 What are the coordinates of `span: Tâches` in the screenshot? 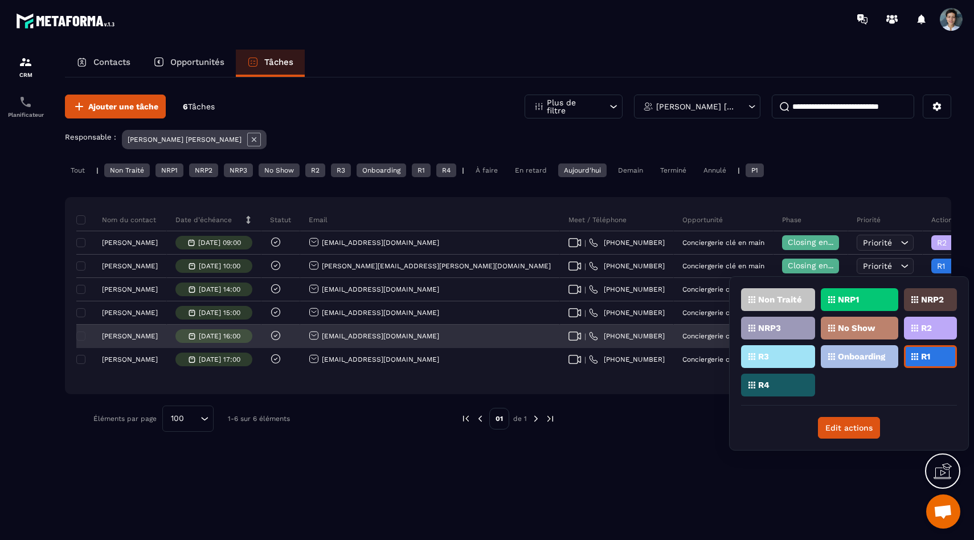 It's located at (201, 107).